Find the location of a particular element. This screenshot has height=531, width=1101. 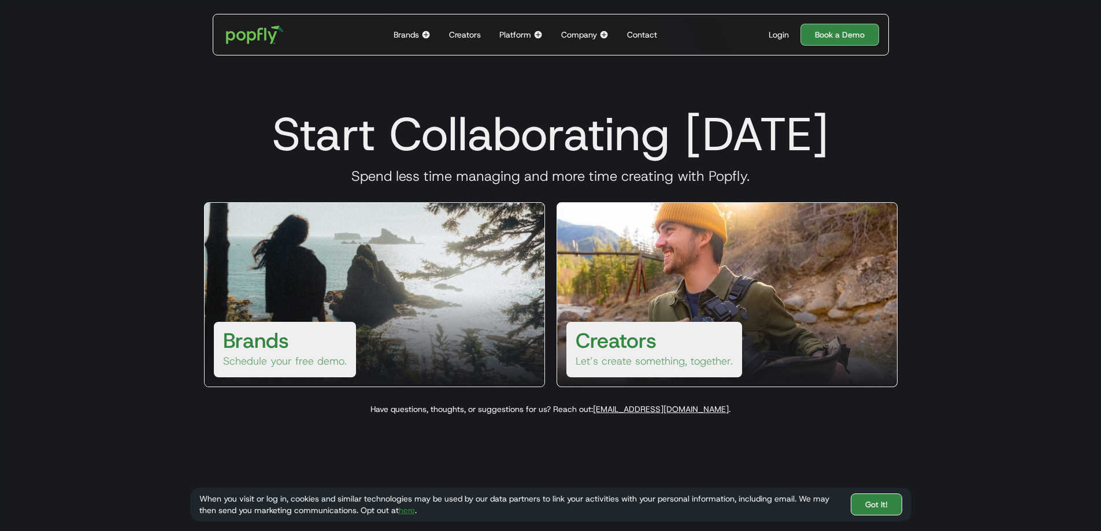

div: Login is located at coordinates (779, 35).